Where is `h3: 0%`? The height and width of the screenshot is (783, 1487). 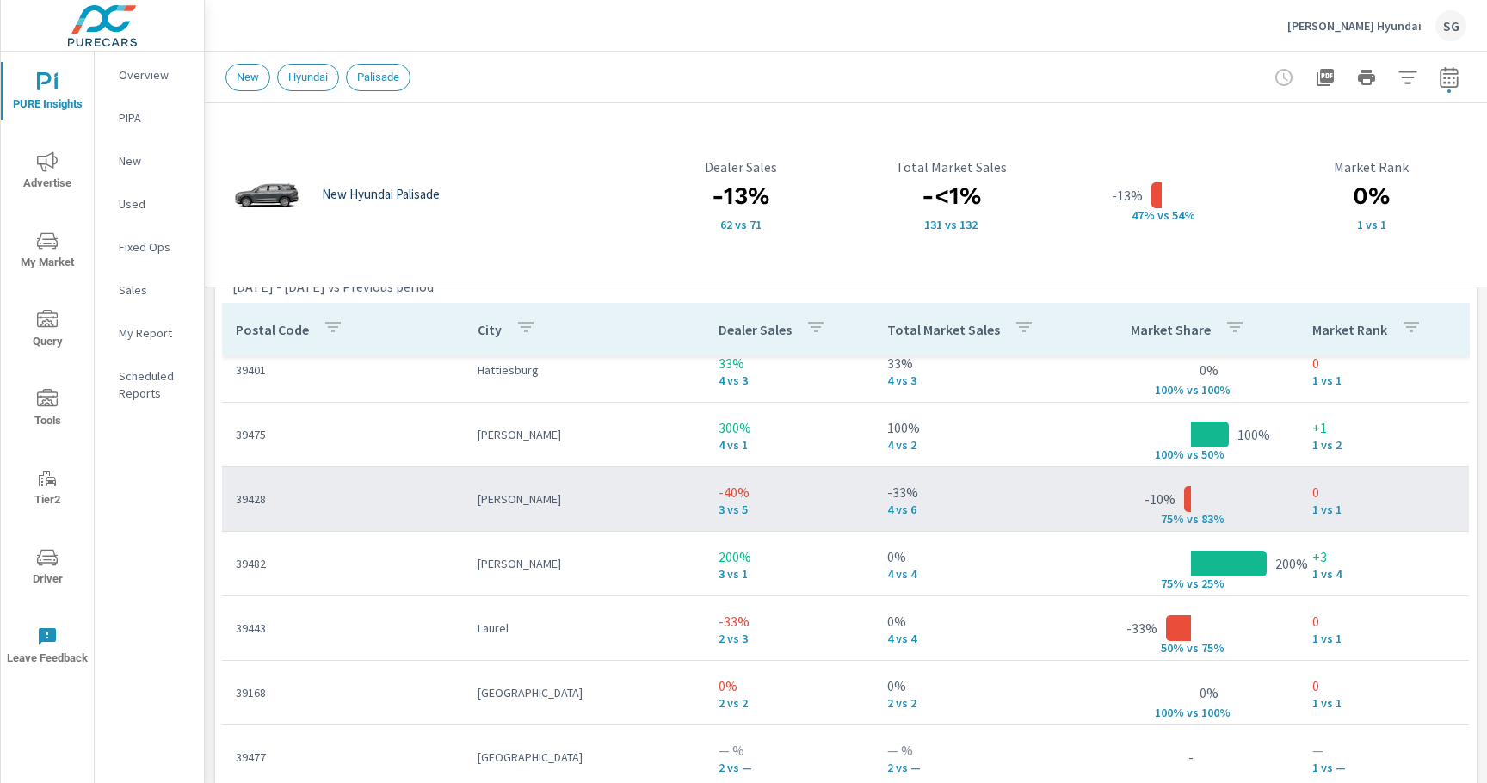 h3: 0% is located at coordinates (1371, 196).